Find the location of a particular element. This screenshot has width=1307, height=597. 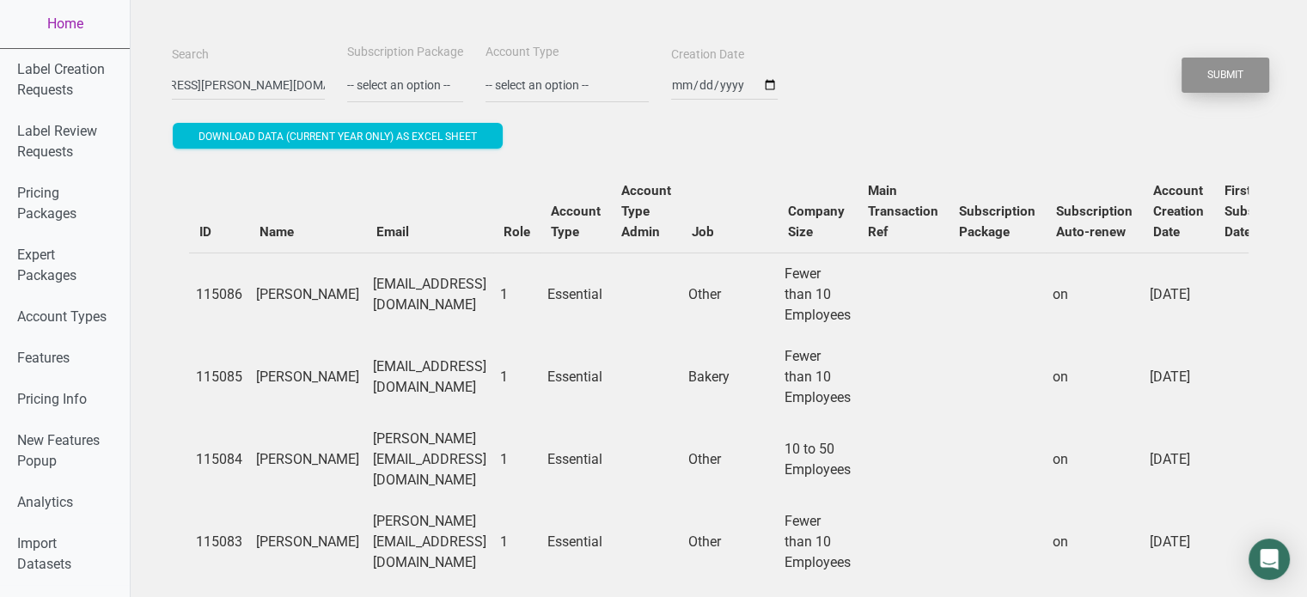

td: 10 to 50 Employees is located at coordinates (817, 460).